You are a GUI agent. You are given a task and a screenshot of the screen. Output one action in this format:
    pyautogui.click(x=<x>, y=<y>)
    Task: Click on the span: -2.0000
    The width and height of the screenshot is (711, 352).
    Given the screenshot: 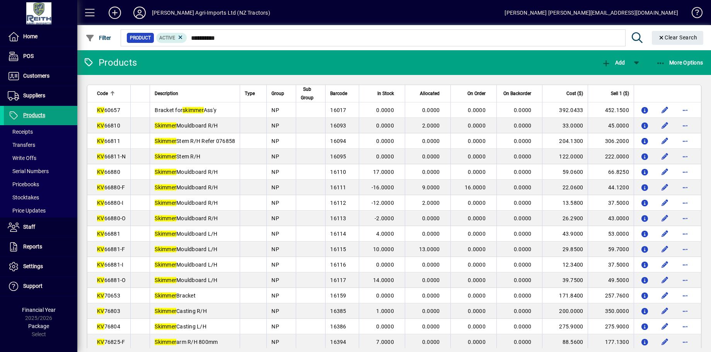 What is the action you would take?
    pyautogui.click(x=385, y=219)
    